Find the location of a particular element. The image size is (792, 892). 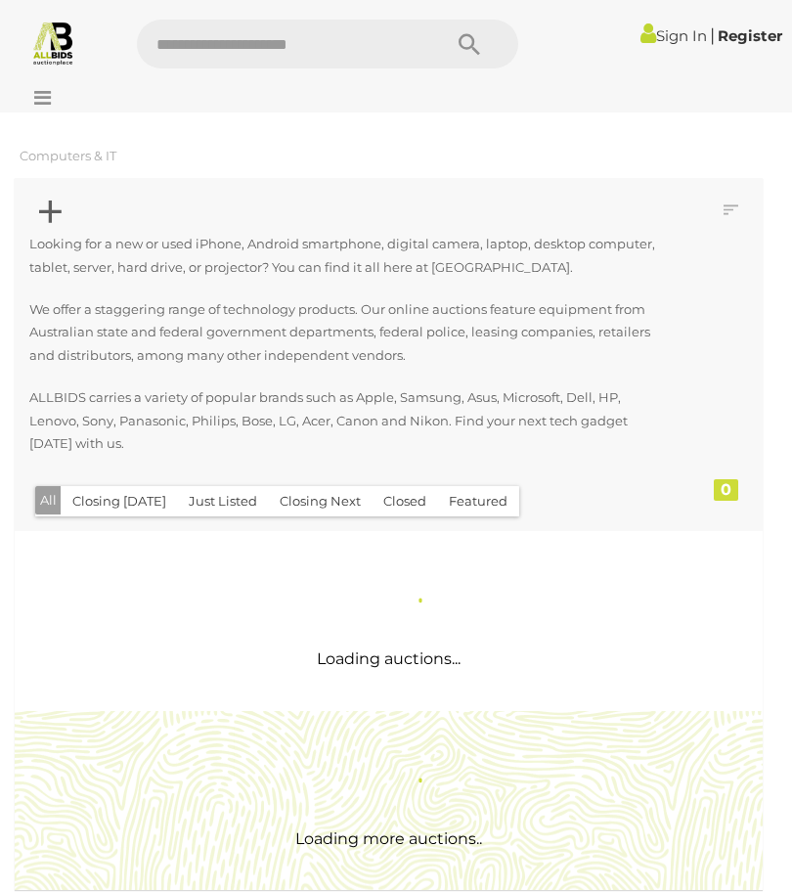

button: All is located at coordinates (48, 500).